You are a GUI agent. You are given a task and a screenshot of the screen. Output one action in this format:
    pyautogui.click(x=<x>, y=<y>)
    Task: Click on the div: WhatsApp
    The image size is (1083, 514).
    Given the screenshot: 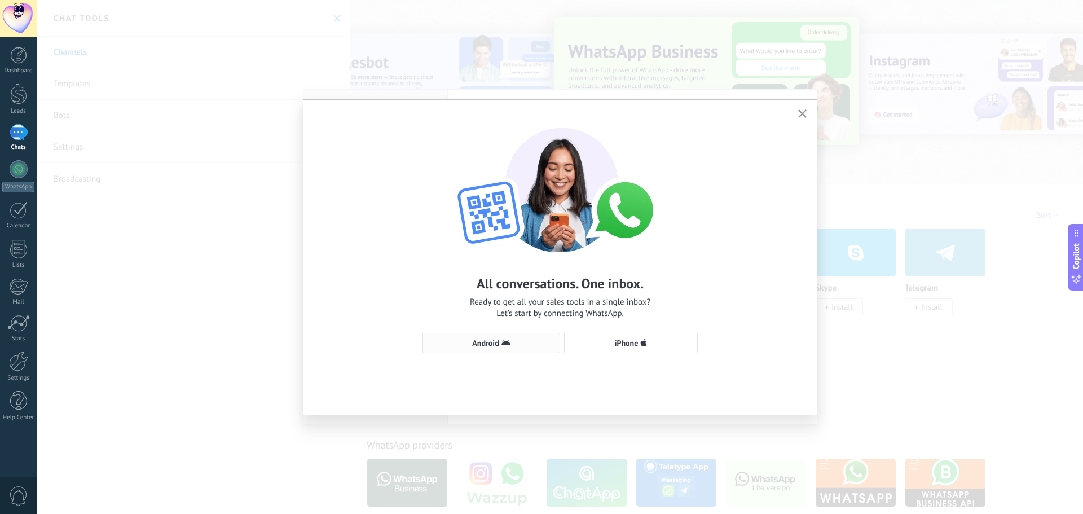 What is the action you would take?
    pyautogui.click(x=18, y=187)
    